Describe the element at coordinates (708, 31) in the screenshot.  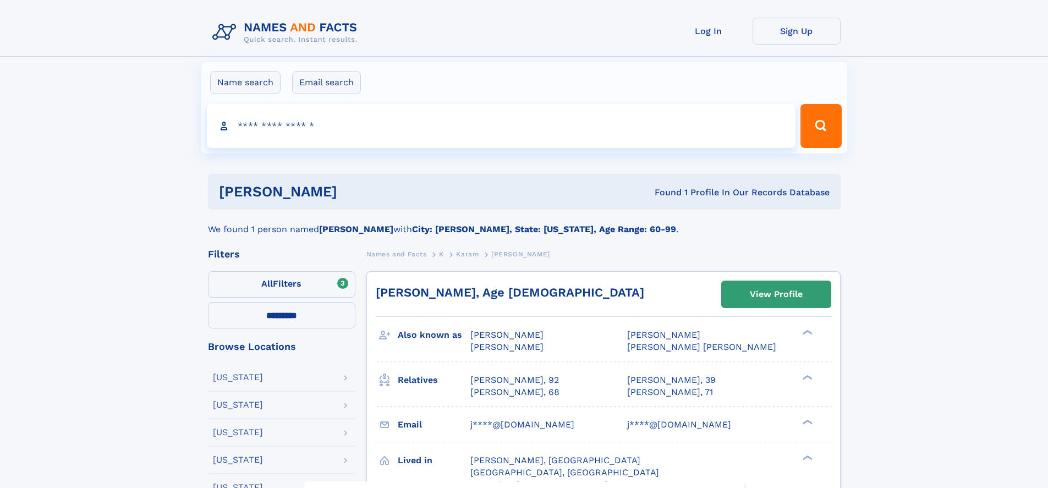
I see `a: Log In` at that location.